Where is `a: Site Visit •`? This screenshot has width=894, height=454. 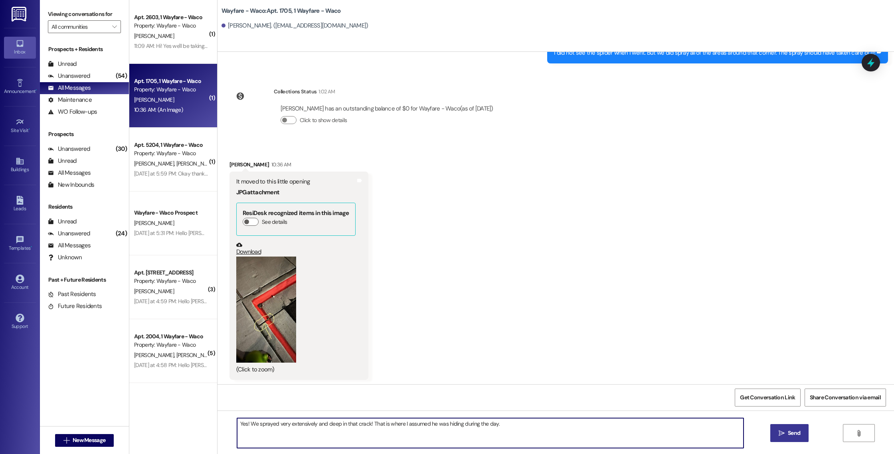 a: Site Visit • is located at coordinates (20, 126).